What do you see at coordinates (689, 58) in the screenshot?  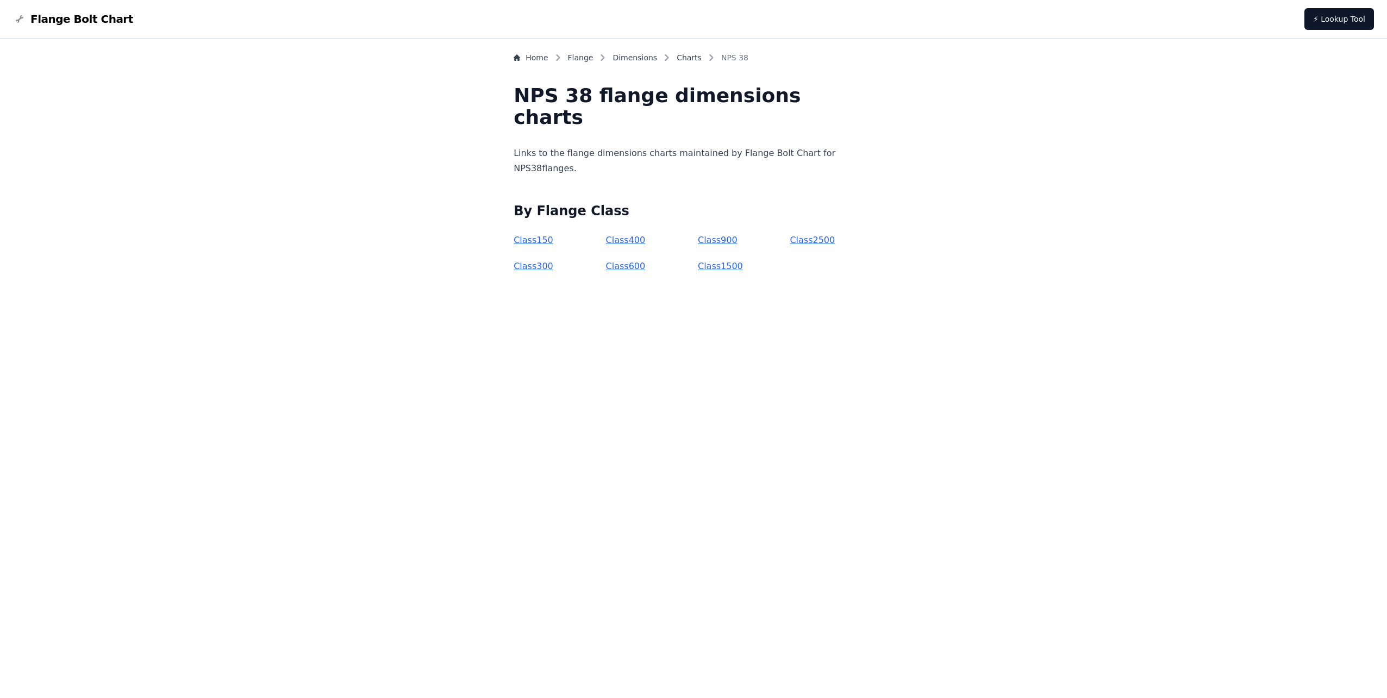 I see `a: Charts` at bounding box center [689, 58].